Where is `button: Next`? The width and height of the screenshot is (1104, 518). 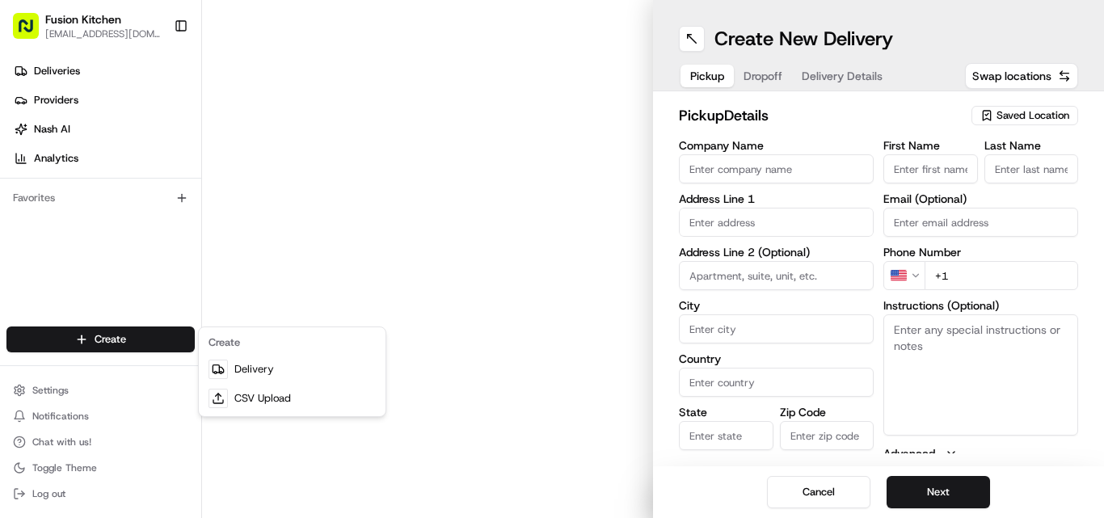 button: Next is located at coordinates (938, 492).